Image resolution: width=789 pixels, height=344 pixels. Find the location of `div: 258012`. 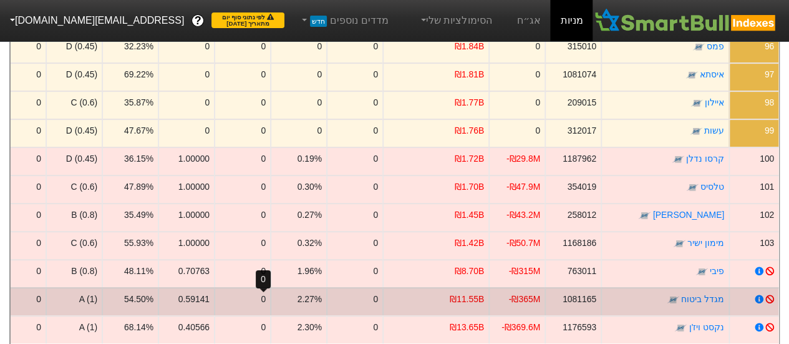

div: 258012 is located at coordinates (582, 215).